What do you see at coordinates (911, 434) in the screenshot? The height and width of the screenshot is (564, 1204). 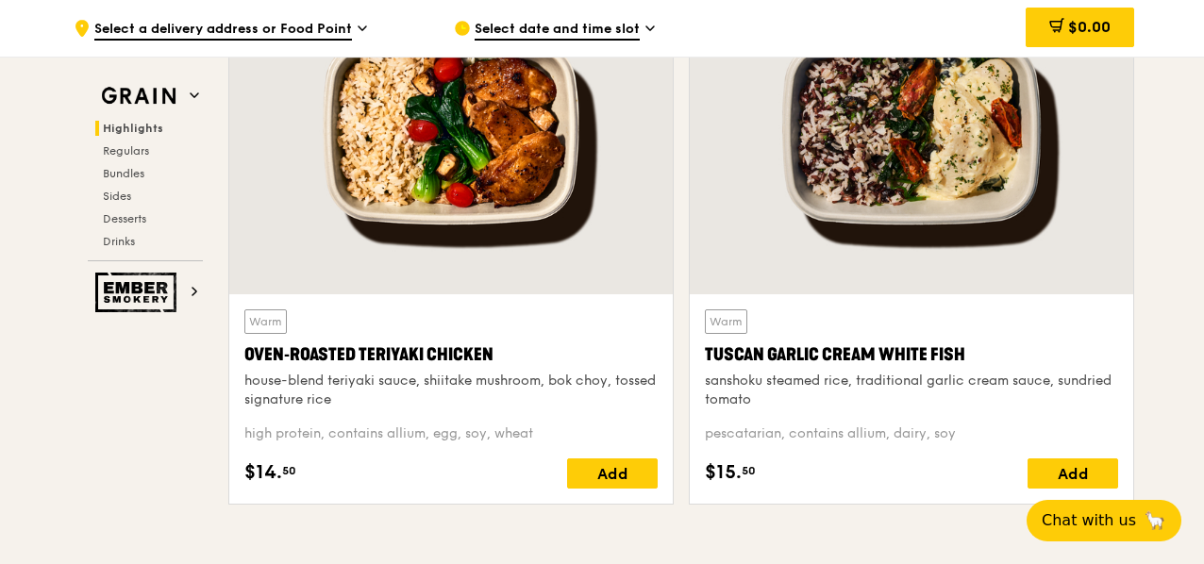 I see `div: pescatarian, contains allium, dairy, soy` at bounding box center [911, 434].